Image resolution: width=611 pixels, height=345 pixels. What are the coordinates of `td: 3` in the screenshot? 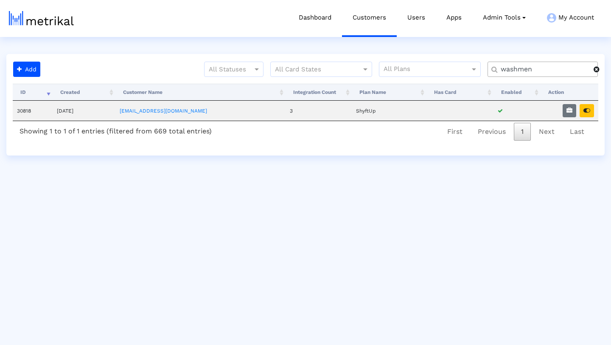 It's located at (319, 110).